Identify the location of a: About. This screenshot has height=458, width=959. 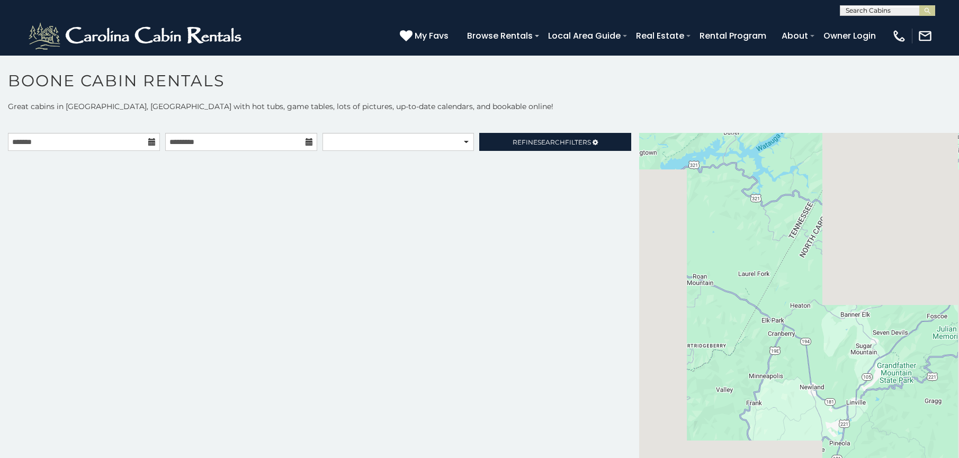
(795, 35).